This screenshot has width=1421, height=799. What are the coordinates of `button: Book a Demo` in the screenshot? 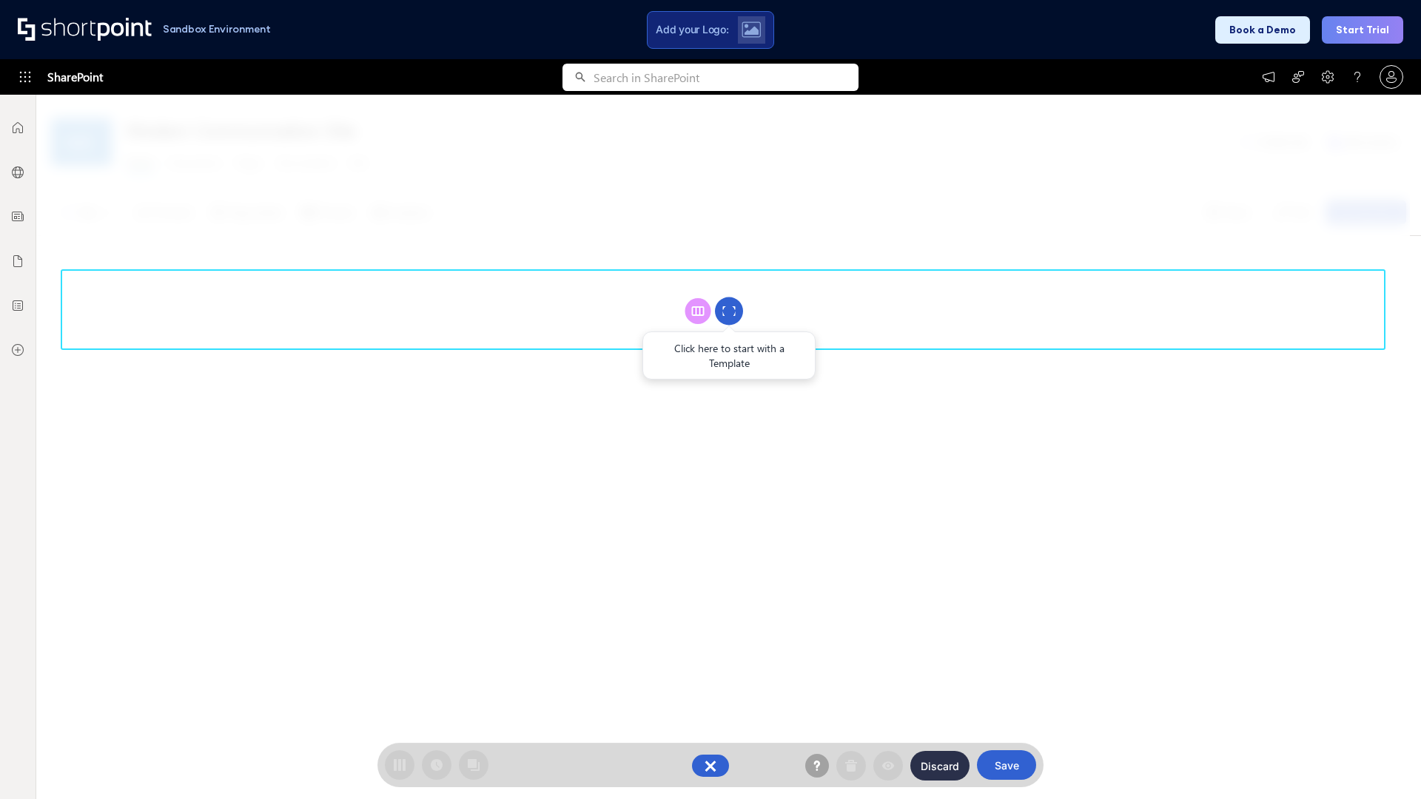 It's located at (1263, 30).